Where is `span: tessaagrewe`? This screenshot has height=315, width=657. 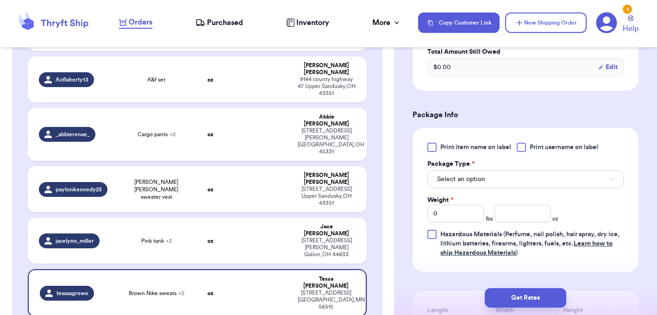
span: tessaagrewe is located at coordinates (72, 293).